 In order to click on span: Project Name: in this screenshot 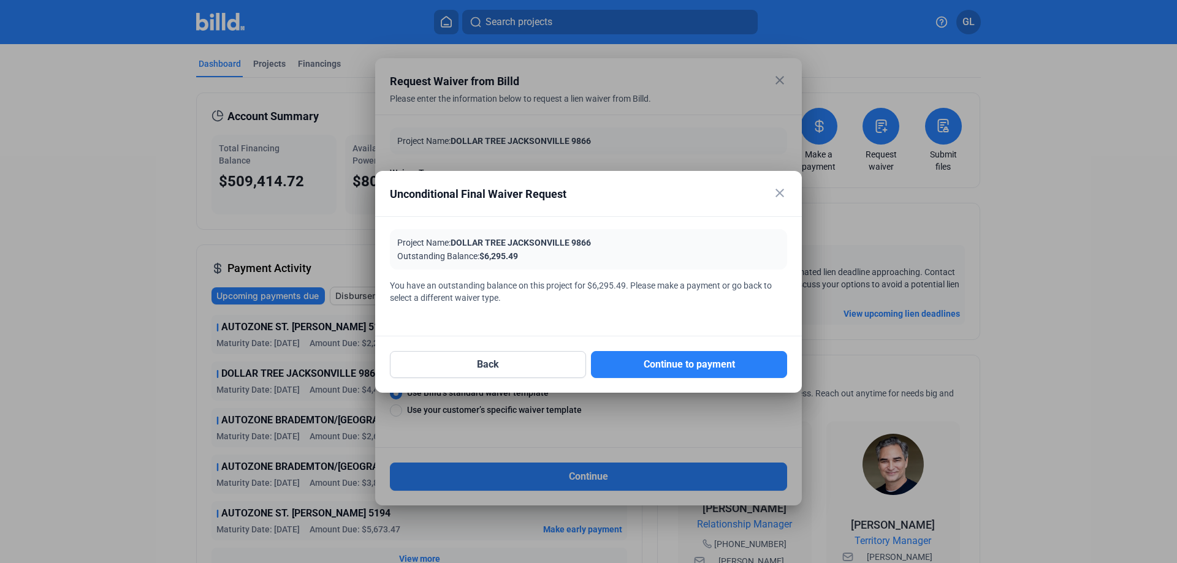, I will do `click(424, 243)`.